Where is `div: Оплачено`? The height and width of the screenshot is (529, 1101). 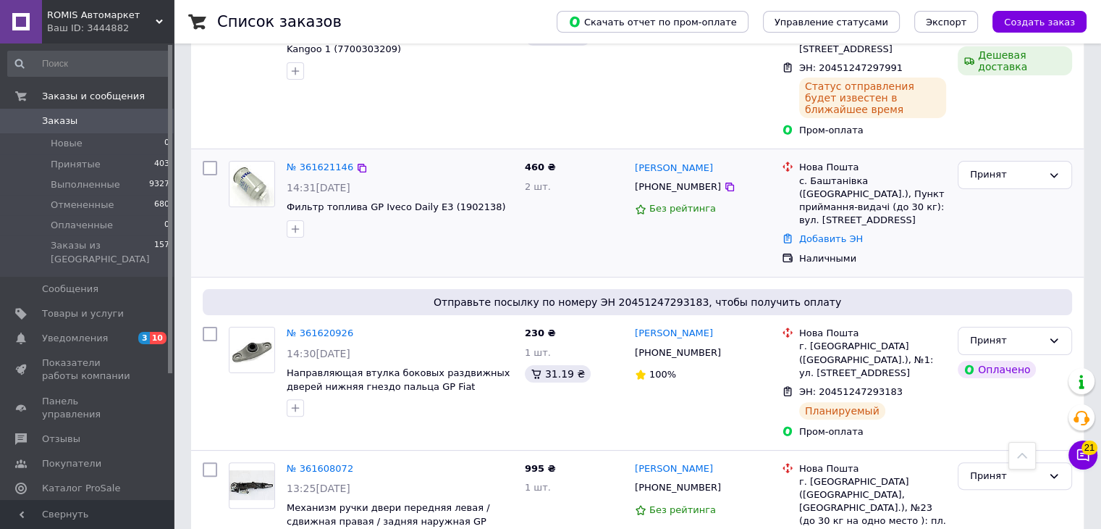
div: Оплачено is located at coordinates (997, 369).